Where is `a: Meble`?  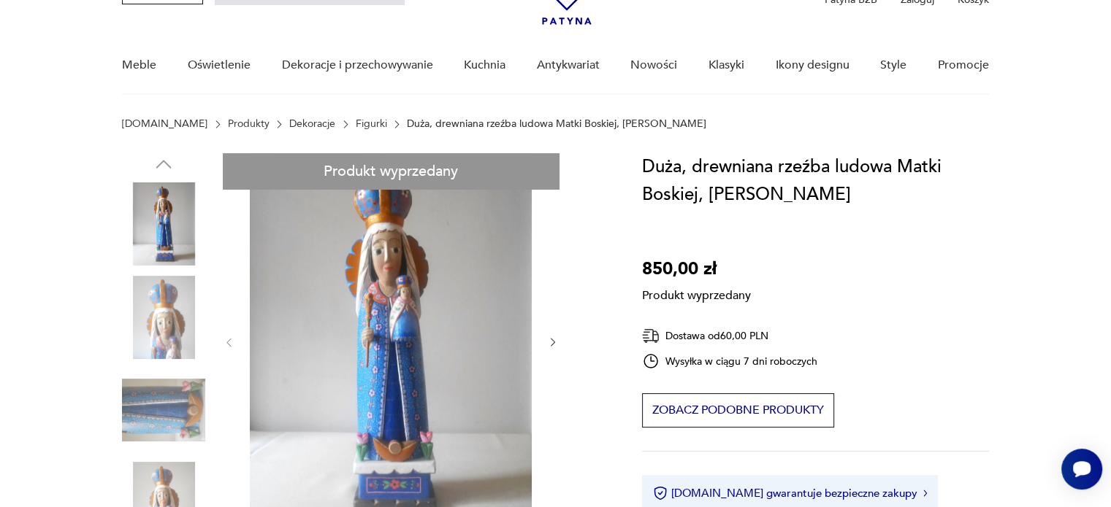 a: Meble is located at coordinates (139, 65).